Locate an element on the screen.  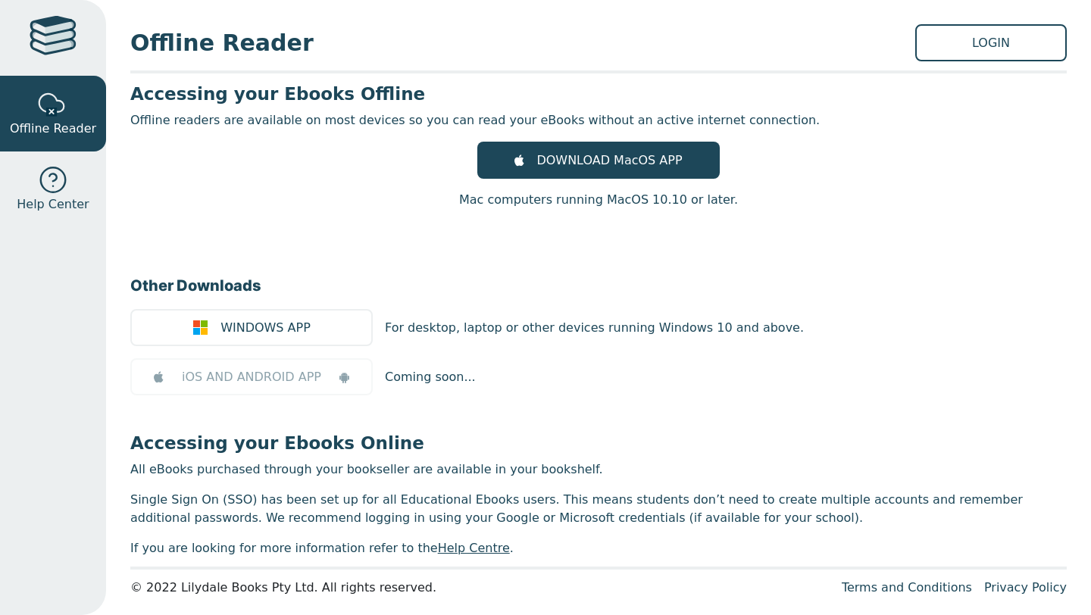
div: © 2022 Lilydale Books Pty Ltd. All rights reserved. is located at coordinates (480, 588).